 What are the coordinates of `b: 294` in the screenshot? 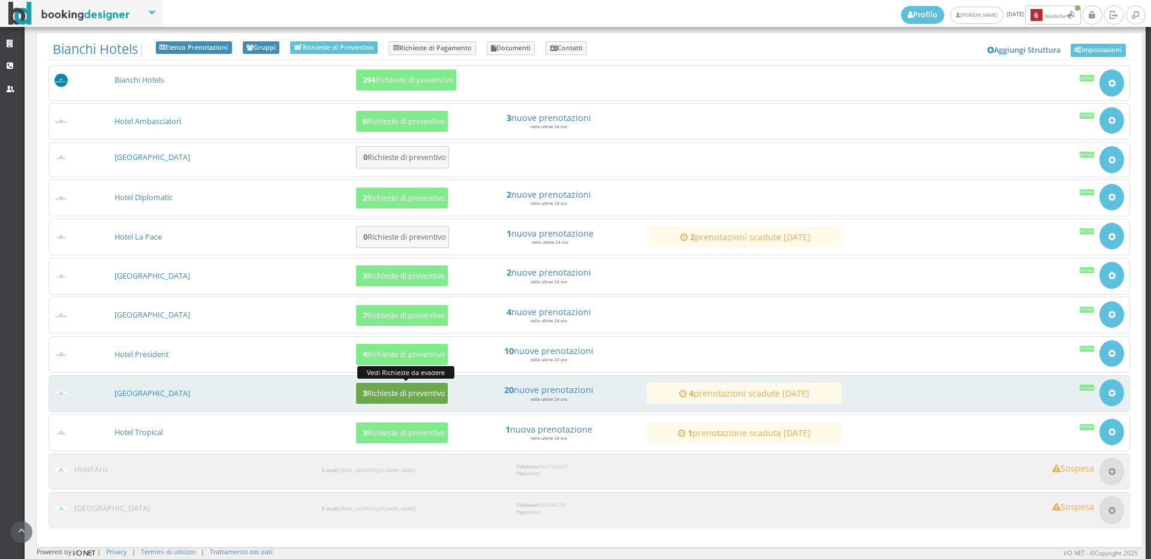 It's located at (369, 80).